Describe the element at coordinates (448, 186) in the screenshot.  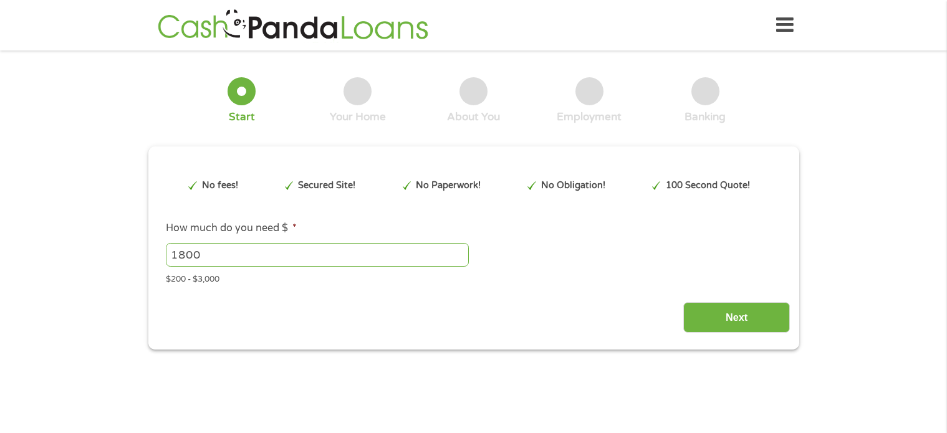
I see `p: No Paperwork!` at that location.